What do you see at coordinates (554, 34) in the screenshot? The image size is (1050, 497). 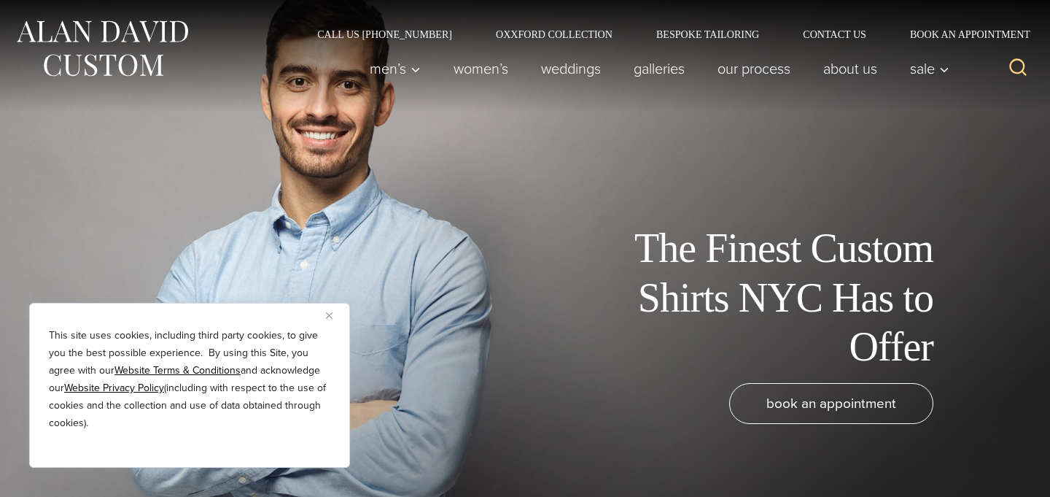 I see `a: Oxxford Collection` at bounding box center [554, 34].